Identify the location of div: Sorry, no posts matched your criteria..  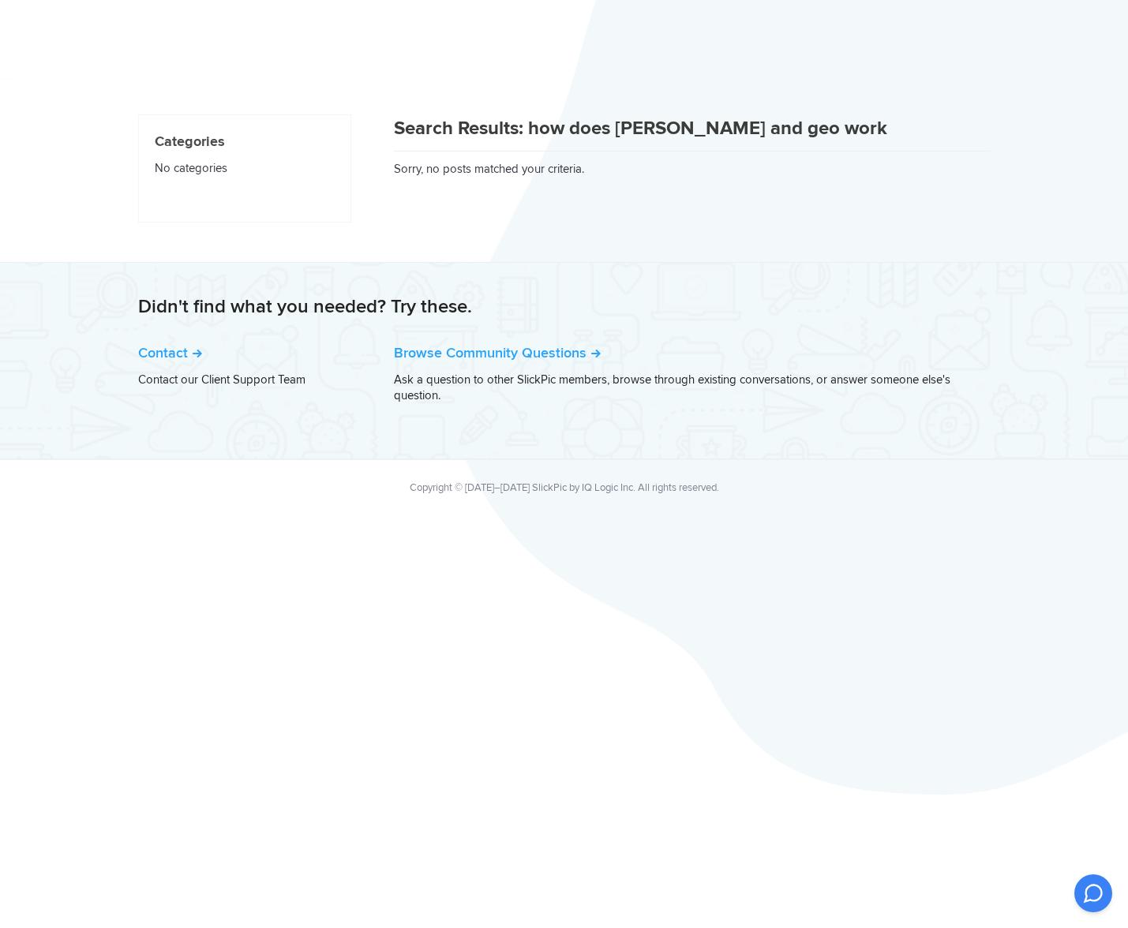
(692, 145).